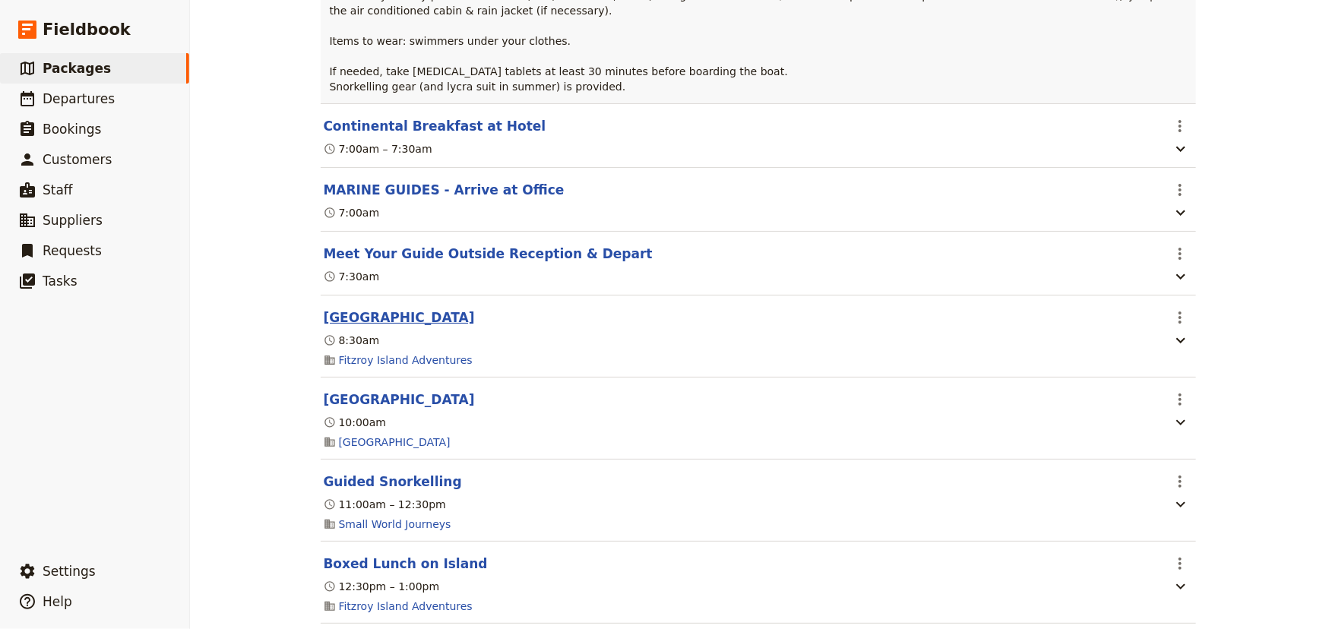 This screenshot has width=1326, height=629. I want to click on span: Suppliers, so click(72, 220).